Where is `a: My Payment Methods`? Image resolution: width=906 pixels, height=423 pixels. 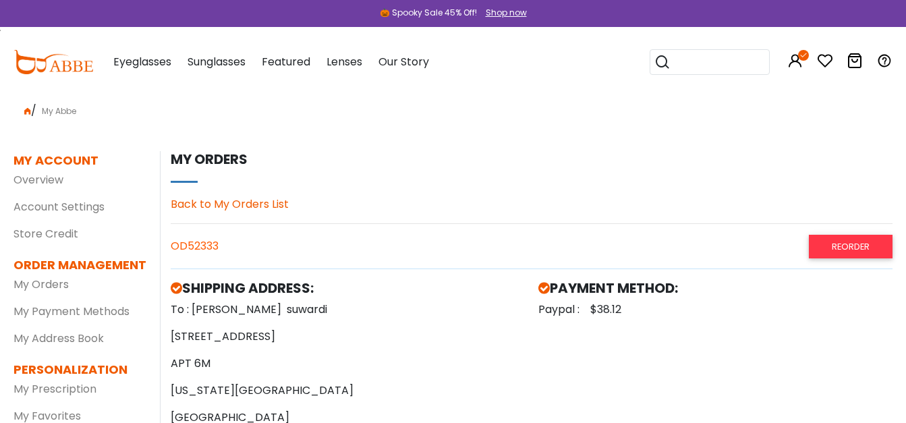
a: My Payment Methods is located at coordinates (72, 311).